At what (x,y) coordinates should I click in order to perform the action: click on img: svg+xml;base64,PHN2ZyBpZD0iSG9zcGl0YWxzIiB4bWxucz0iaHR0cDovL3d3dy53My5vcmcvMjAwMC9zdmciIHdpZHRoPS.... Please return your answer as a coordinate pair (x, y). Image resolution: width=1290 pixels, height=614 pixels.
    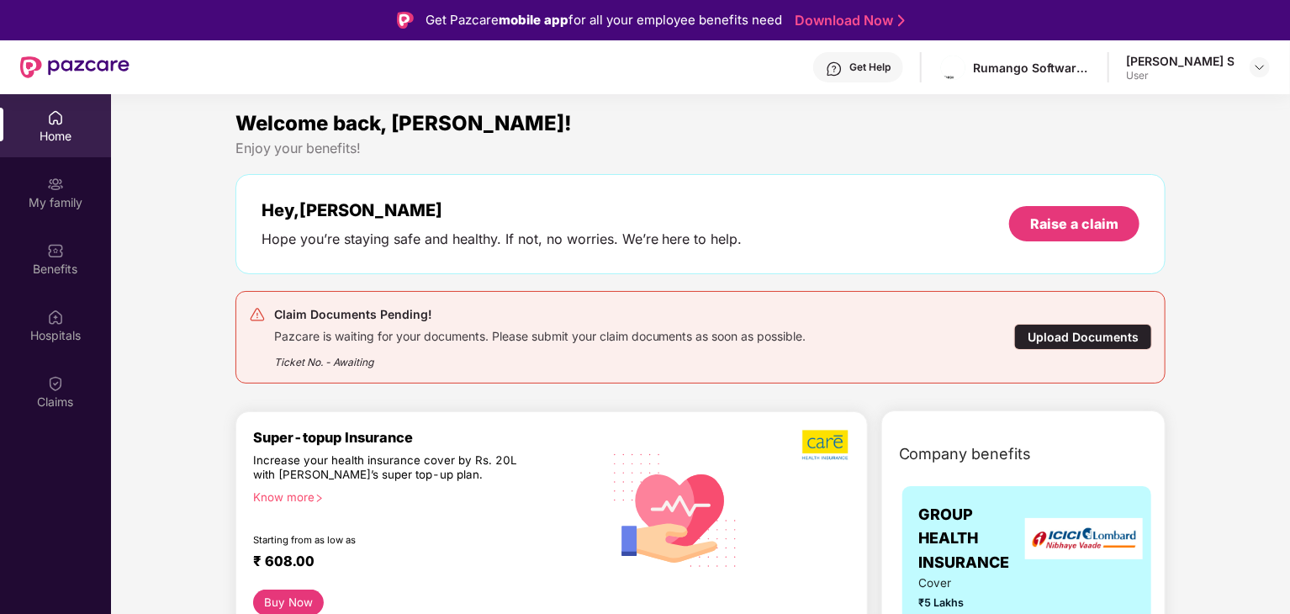
    Looking at the image, I should click on (56, 317).